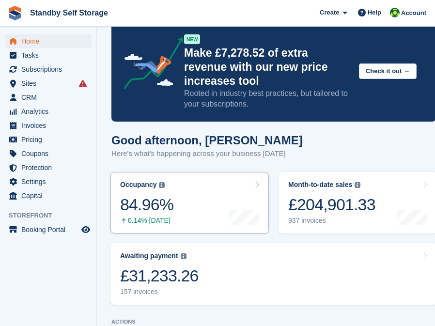  Describe the element at coordinates (50, 126) in the screenshot. I see `span: Invoices` at that location.